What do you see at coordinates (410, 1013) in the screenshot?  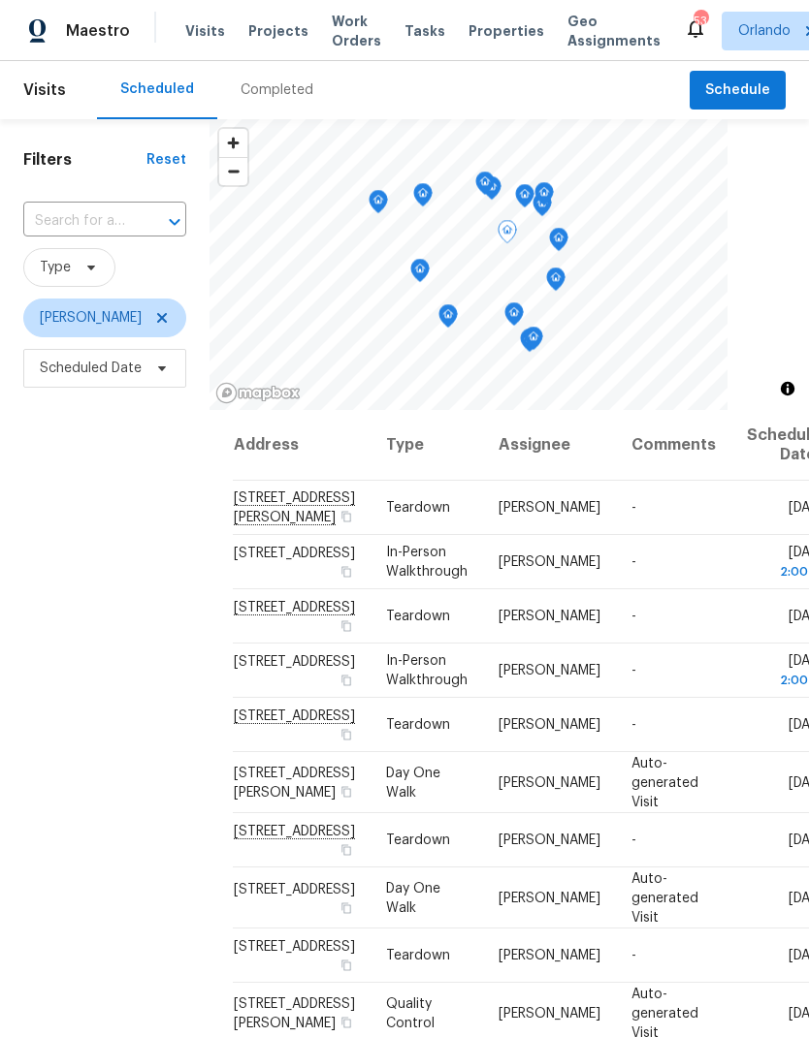 I see `span: Quality Control` at bounding box center [410, 1013].